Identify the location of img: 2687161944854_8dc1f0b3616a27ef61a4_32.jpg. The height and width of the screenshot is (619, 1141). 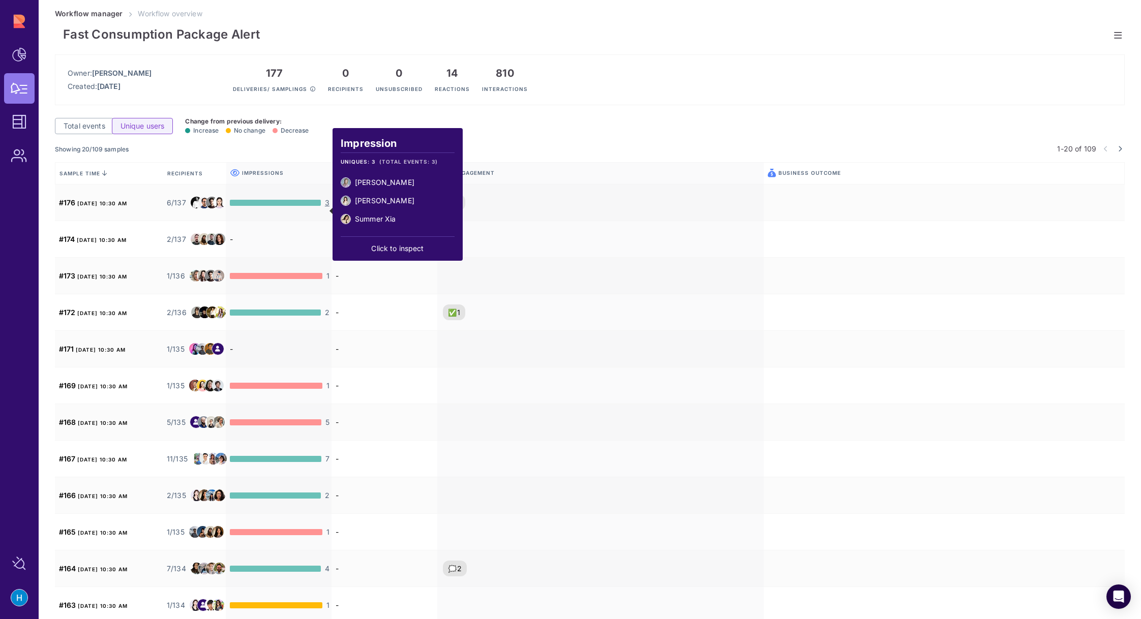
(211, 422).